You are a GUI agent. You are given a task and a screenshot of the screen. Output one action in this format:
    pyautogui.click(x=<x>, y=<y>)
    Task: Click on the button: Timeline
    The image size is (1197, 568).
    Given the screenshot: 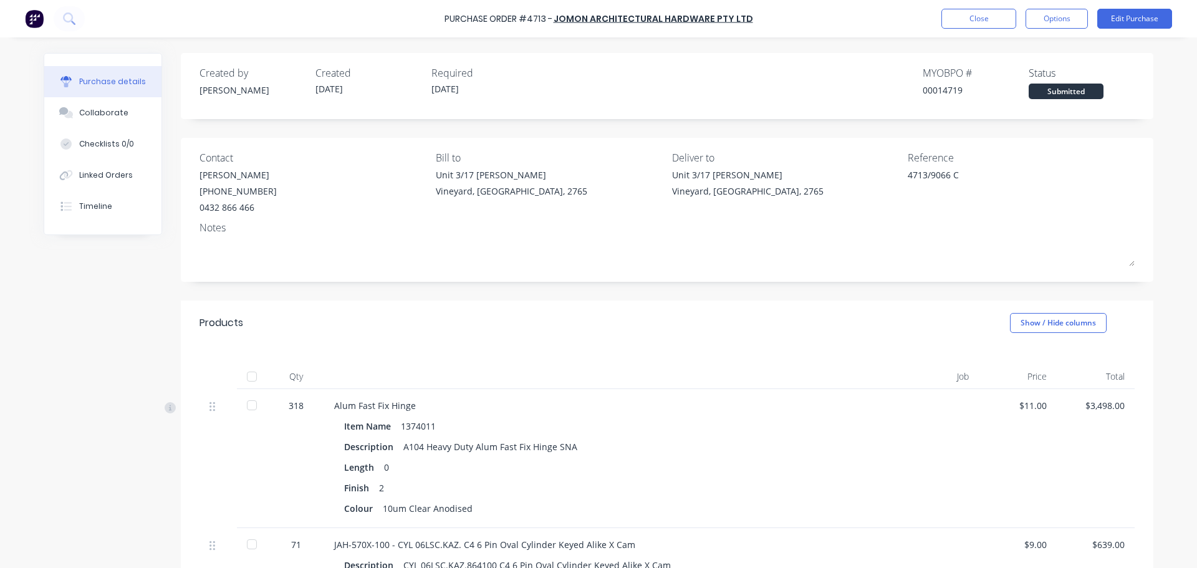 What is the action you would take?
    pyautogui.click(x=103, y=206)
    